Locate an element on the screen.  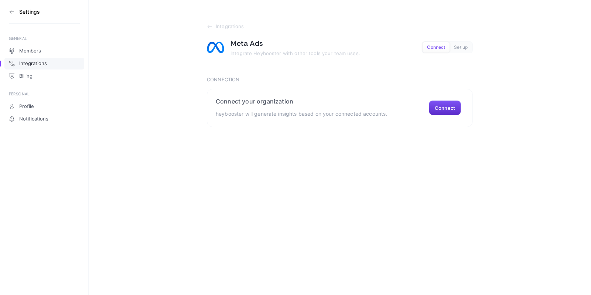
h3: Settings is located at coordinates (30, 12).